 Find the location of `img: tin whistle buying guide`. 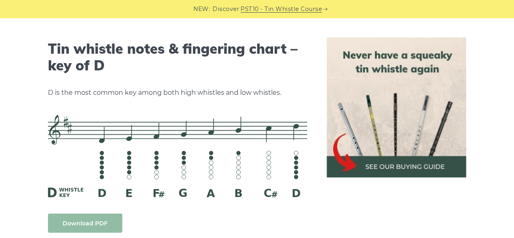

img: tin whistle buying guide is located at coordinates (397, 107).